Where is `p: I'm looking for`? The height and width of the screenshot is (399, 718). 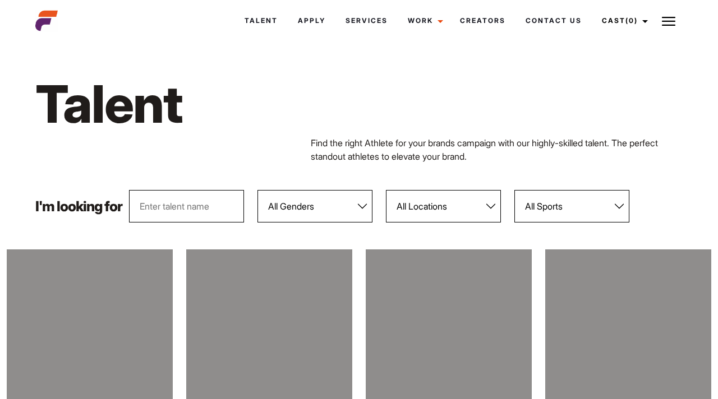
p: I'm looking for is located at coordinates (79, 206).